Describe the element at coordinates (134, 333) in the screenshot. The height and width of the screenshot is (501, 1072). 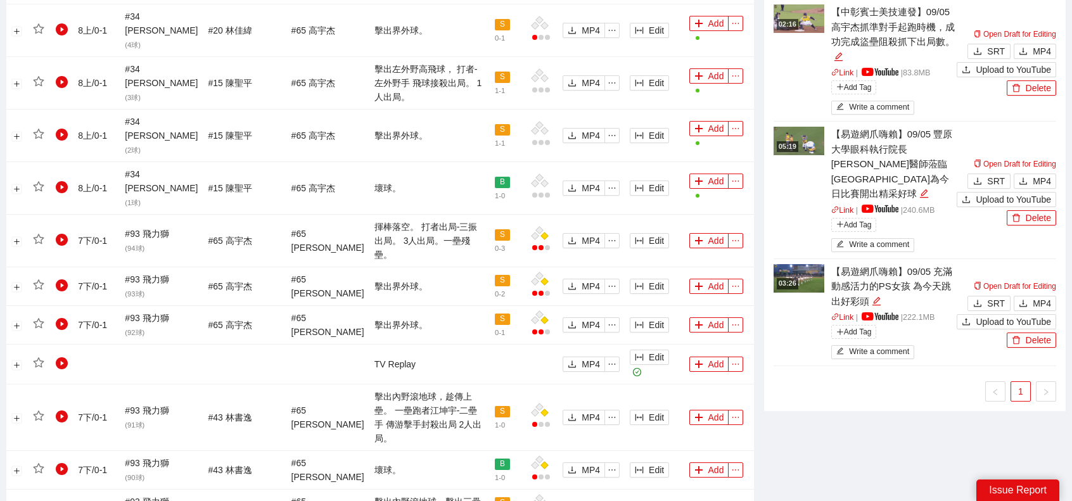
I see `span: ( 92 球)` at that location.